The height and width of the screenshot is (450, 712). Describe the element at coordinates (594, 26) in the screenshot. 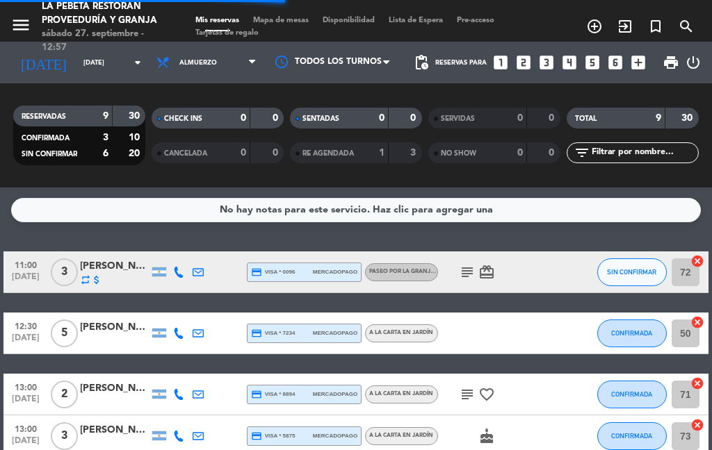

I see `i: add_circle_outline` at that location.